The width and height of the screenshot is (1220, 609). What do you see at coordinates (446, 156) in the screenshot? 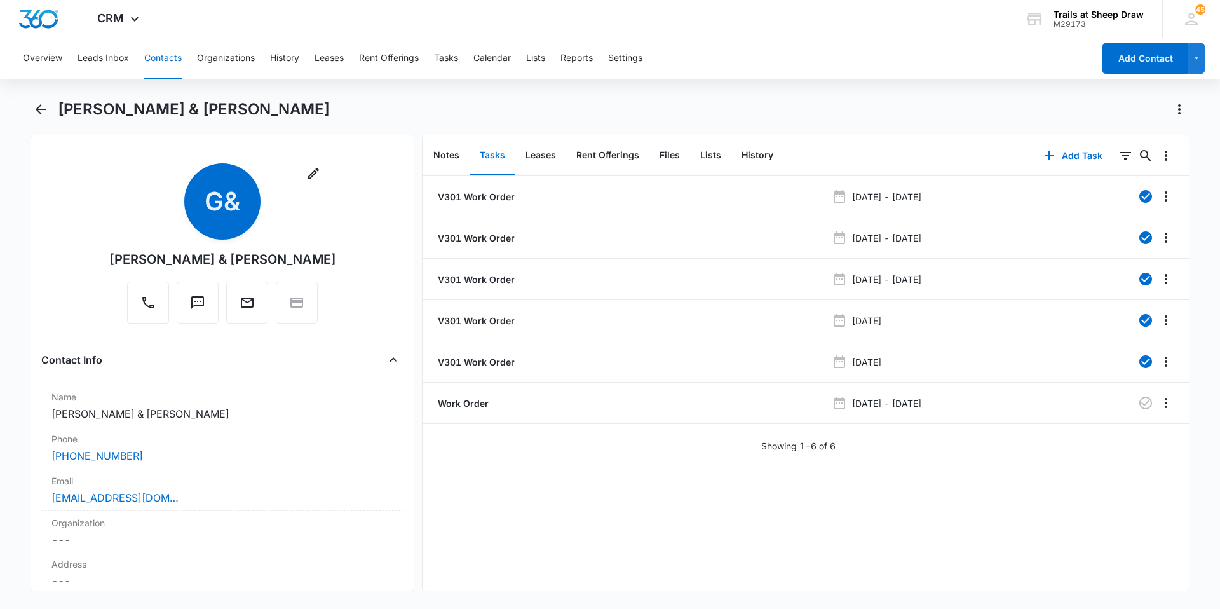
I see `button: Notes` at bounding box center [446, 156].